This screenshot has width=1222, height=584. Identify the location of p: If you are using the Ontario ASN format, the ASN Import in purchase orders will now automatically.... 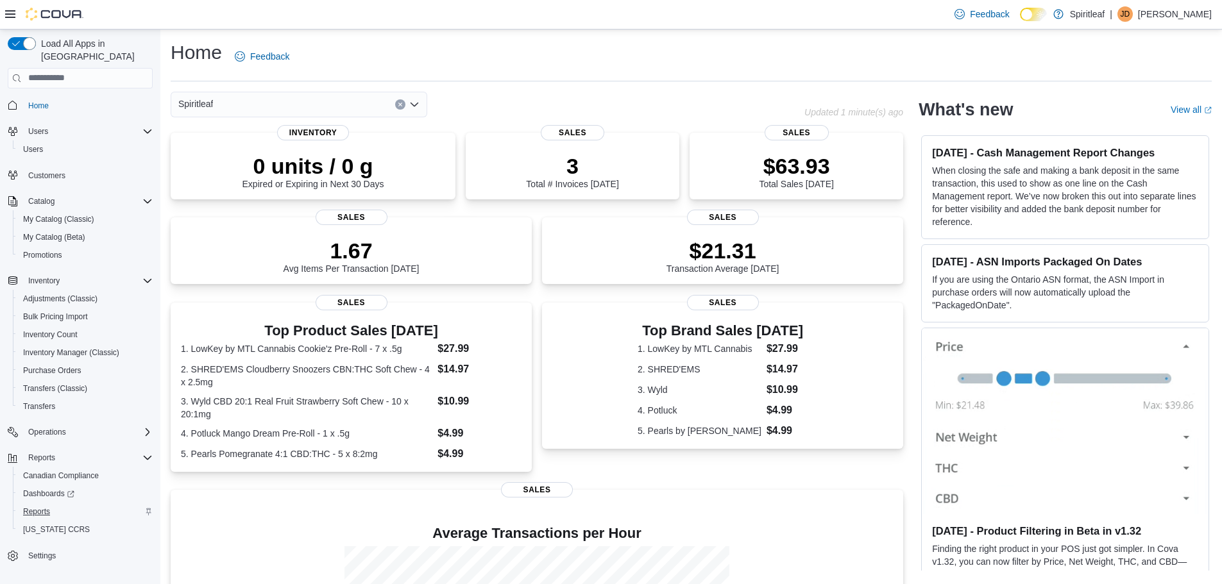
(1065, 292).